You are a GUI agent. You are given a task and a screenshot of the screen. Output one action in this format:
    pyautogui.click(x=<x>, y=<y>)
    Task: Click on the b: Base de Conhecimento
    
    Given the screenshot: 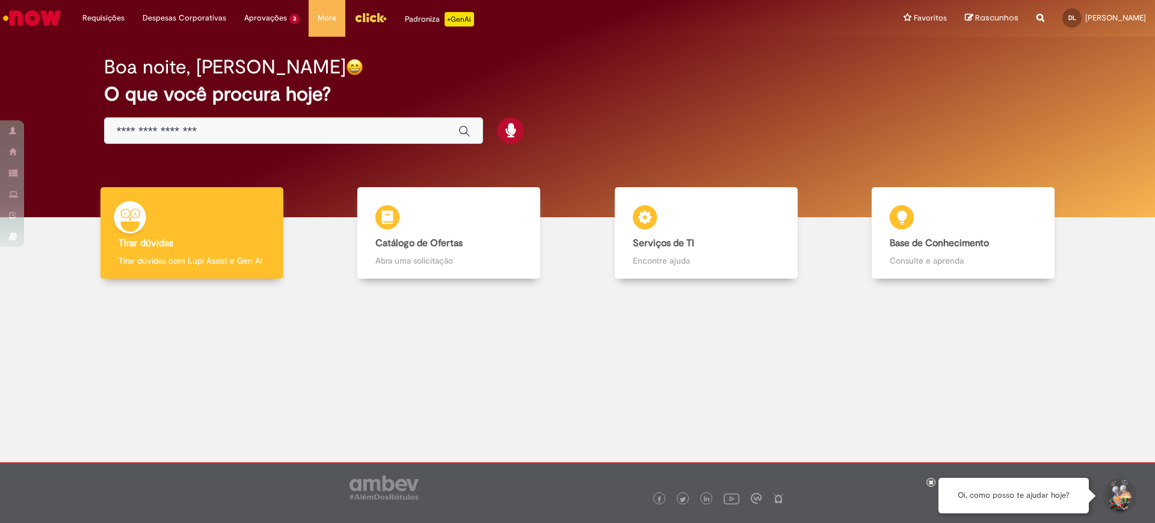 What is the action you would take?
    pyautogui.click(x=939, y=243)
    